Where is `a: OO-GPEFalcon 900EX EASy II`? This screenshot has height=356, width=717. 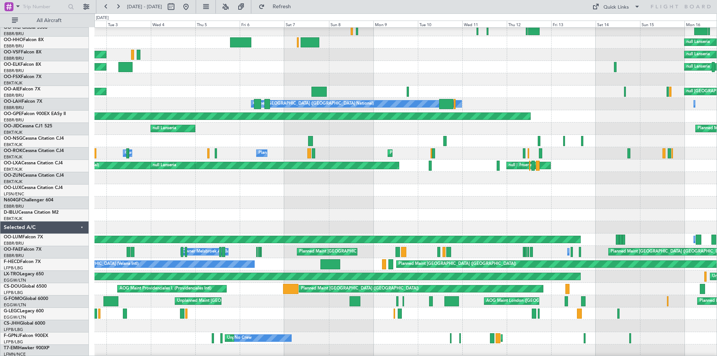
a: OO-GPEFalcon 900EX EASy II is located at coordinates (35, 114).